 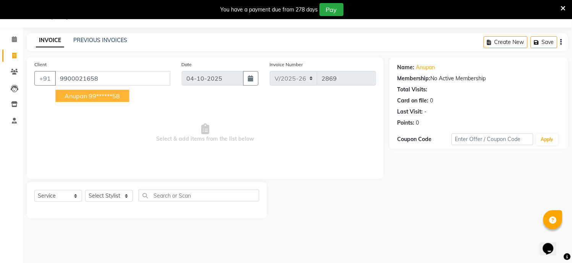 What do you see at coordinates (100, 40) in the screenshot?
I see `a: PREVIOUS INVOICES` at bounding box center [100, 40].